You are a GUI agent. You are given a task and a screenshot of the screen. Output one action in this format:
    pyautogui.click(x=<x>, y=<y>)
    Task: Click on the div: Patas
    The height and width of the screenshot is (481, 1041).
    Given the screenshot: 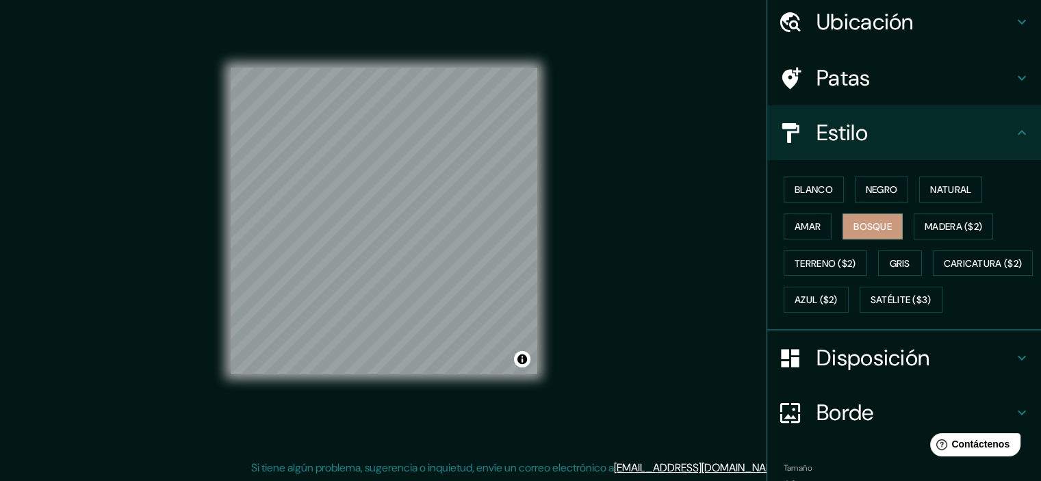 What is the action you would take?
    pyautogui.click(x=904, y=78)
    